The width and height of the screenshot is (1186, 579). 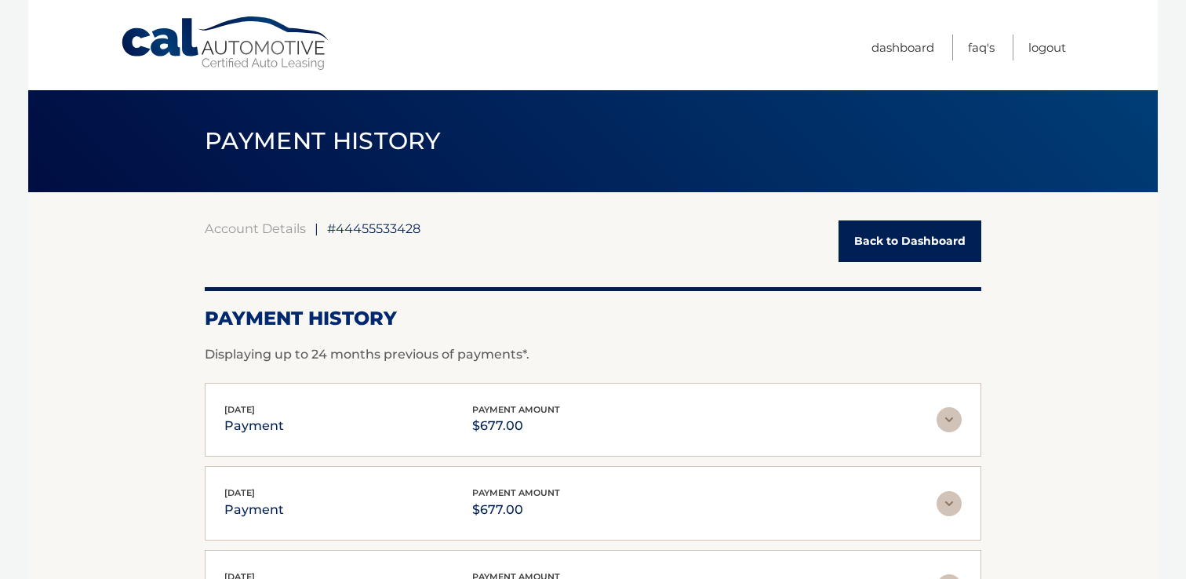 What do you see at coordinates (593, 355) in the screenshot?
I see `p: Displaying up to 24 months previous of payments*.` at bounding box center [593, 355].